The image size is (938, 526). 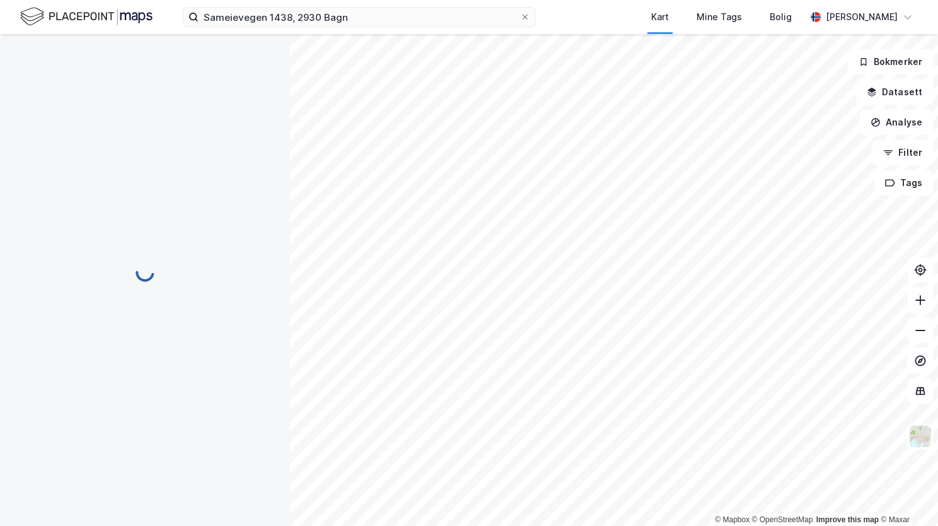 What do you see at coordinates (848, 520) in the screenshot?
I see `a: Improve this map` at bounding box center [848, 520].